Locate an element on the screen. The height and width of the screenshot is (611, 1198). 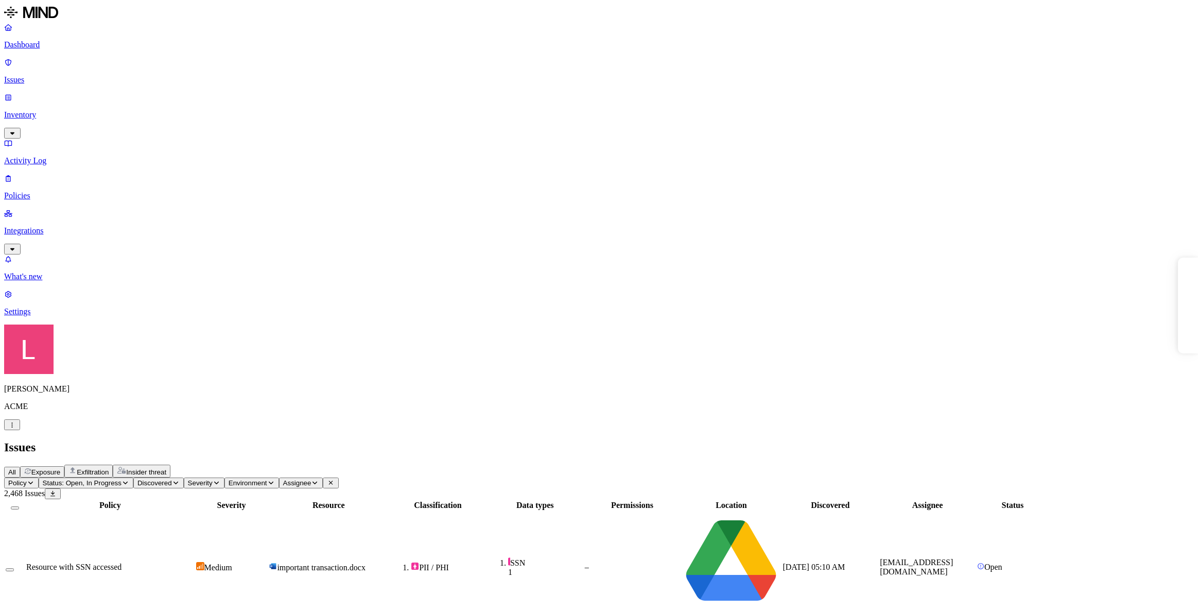
div: Location is located at coordinates (731, 505).